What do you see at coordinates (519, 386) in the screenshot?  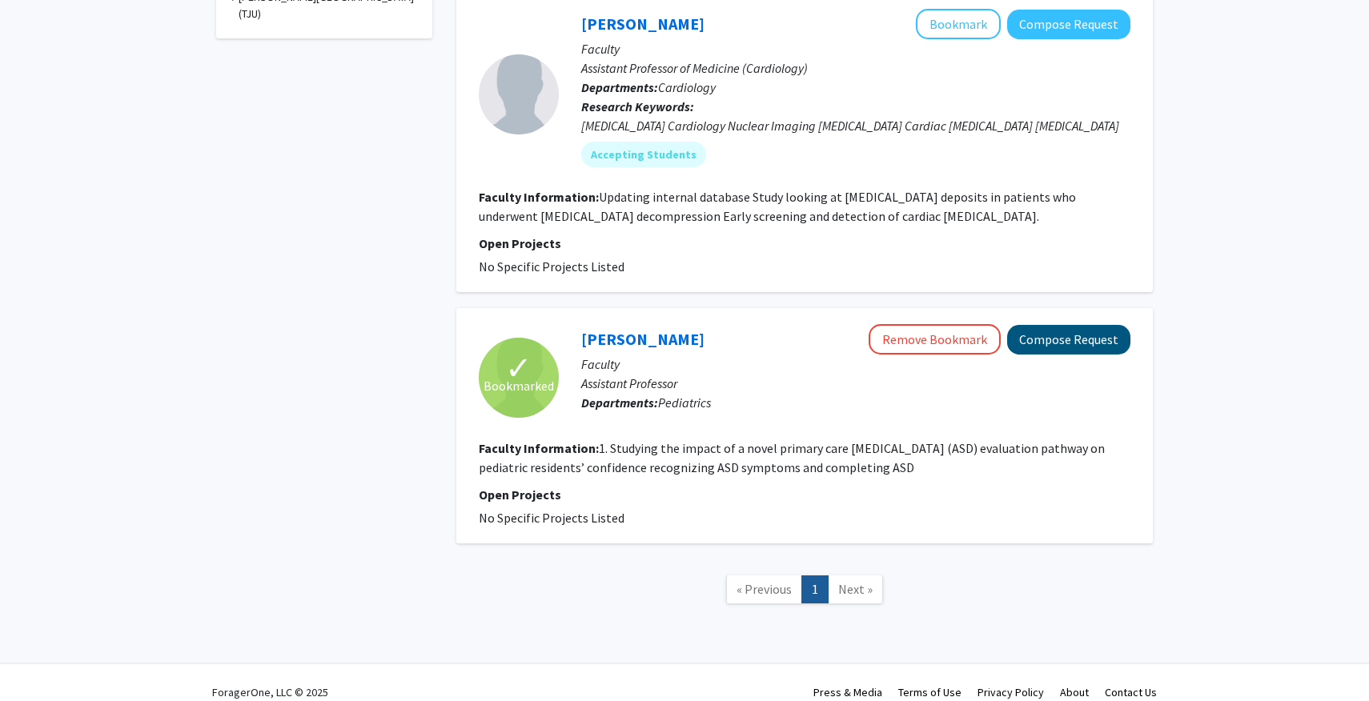 I see `span: Bookmarked` at bounding box center [519, 386].